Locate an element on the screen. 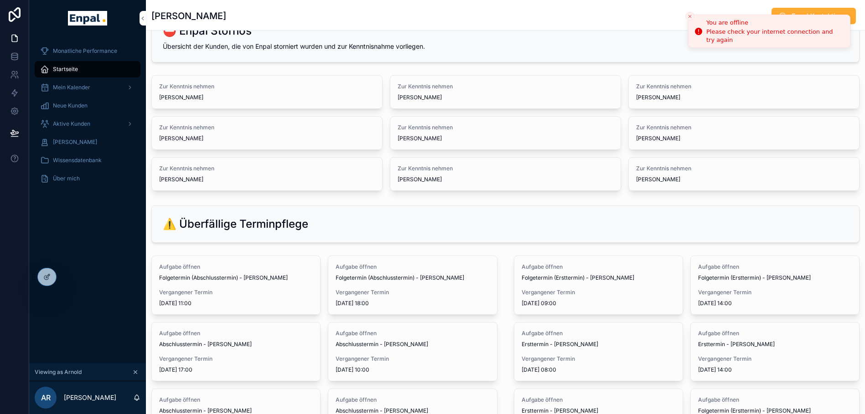  span: Viewing as Arnold is located at coordinates (58, 372).